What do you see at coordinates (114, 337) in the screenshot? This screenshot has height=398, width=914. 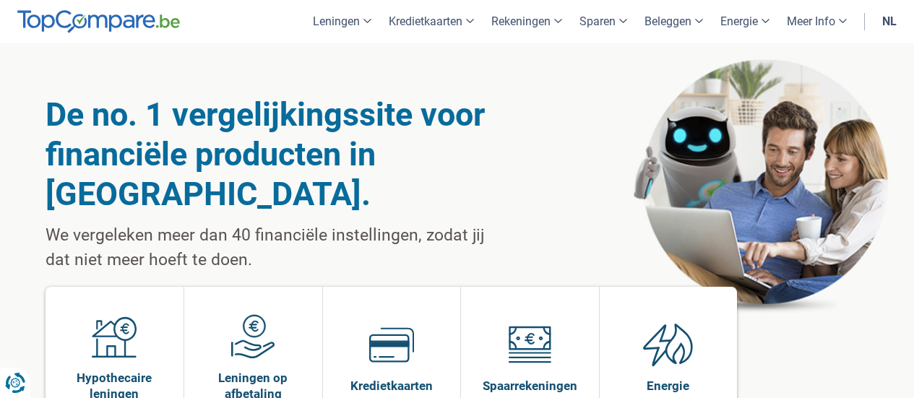 I see `img: Hypothecaire leningen` at bounding box center [114, 337].